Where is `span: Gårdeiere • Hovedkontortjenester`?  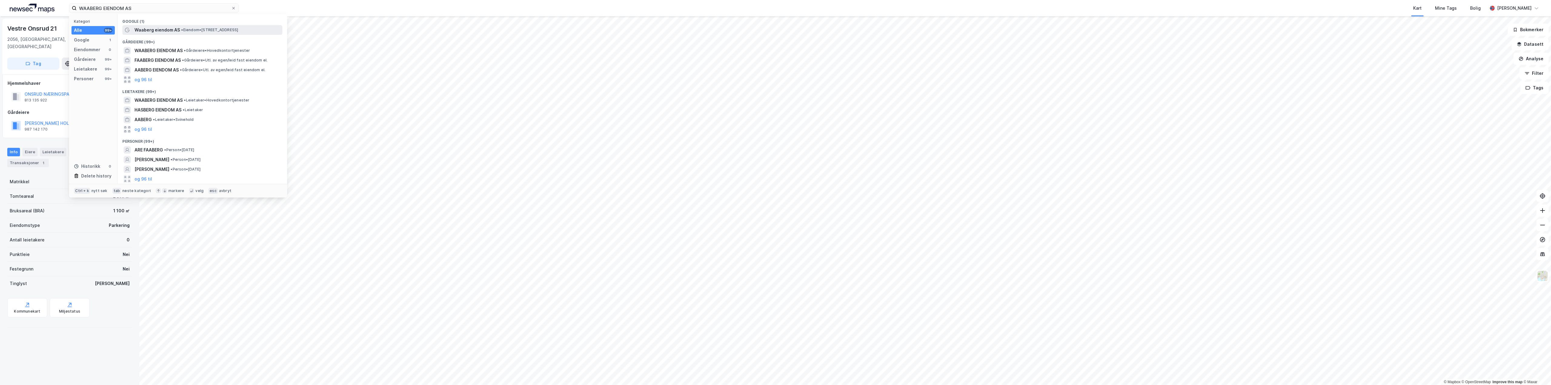
span: Gårdeiere • Hovedkontortjenester is located at coordinates (217, 51).